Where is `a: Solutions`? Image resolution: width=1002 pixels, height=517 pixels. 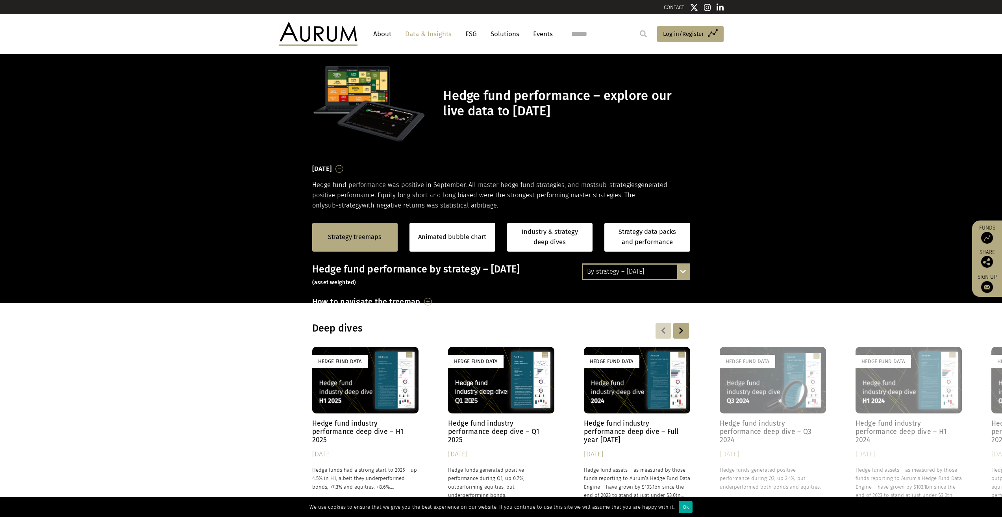
a: Solutions is located at coordinates (505, 34).